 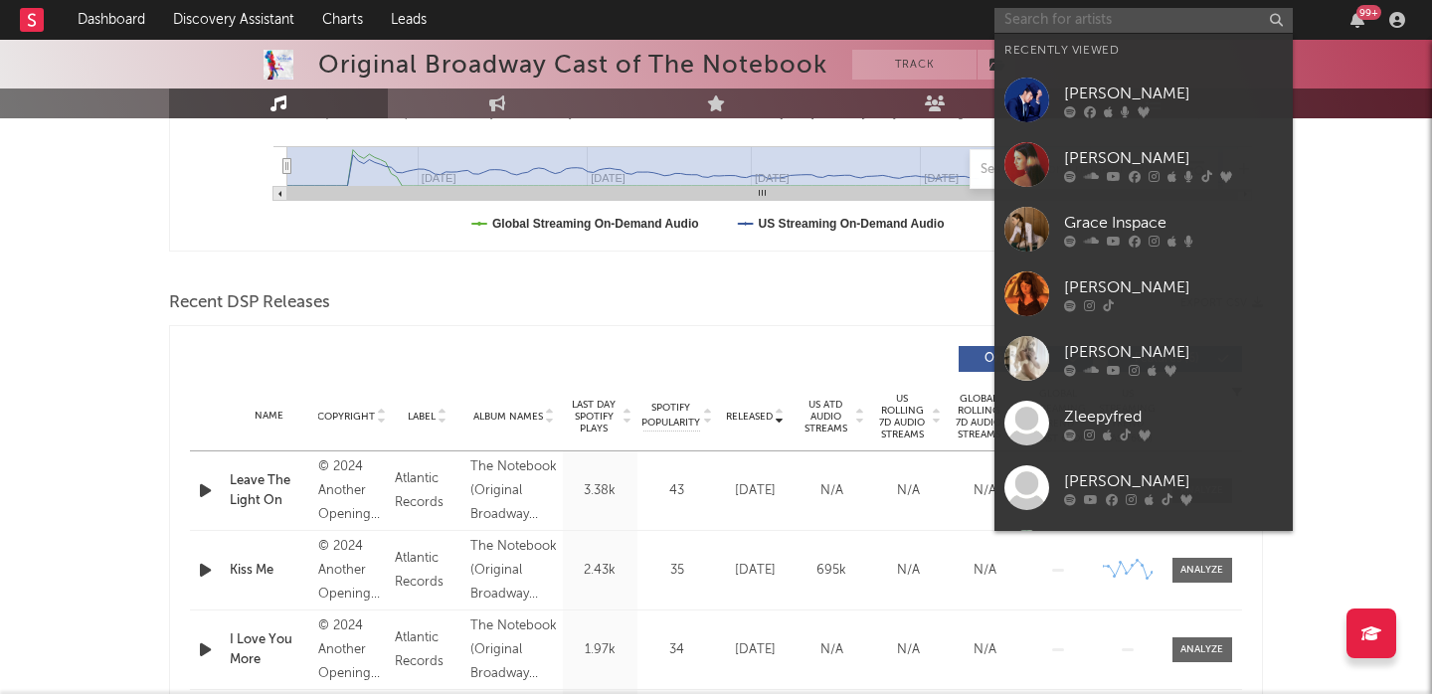 What do you see at coordinates (1143, 20) in the screenshot?
I see `input: Search for artists` at bounding box center [1143, 20].